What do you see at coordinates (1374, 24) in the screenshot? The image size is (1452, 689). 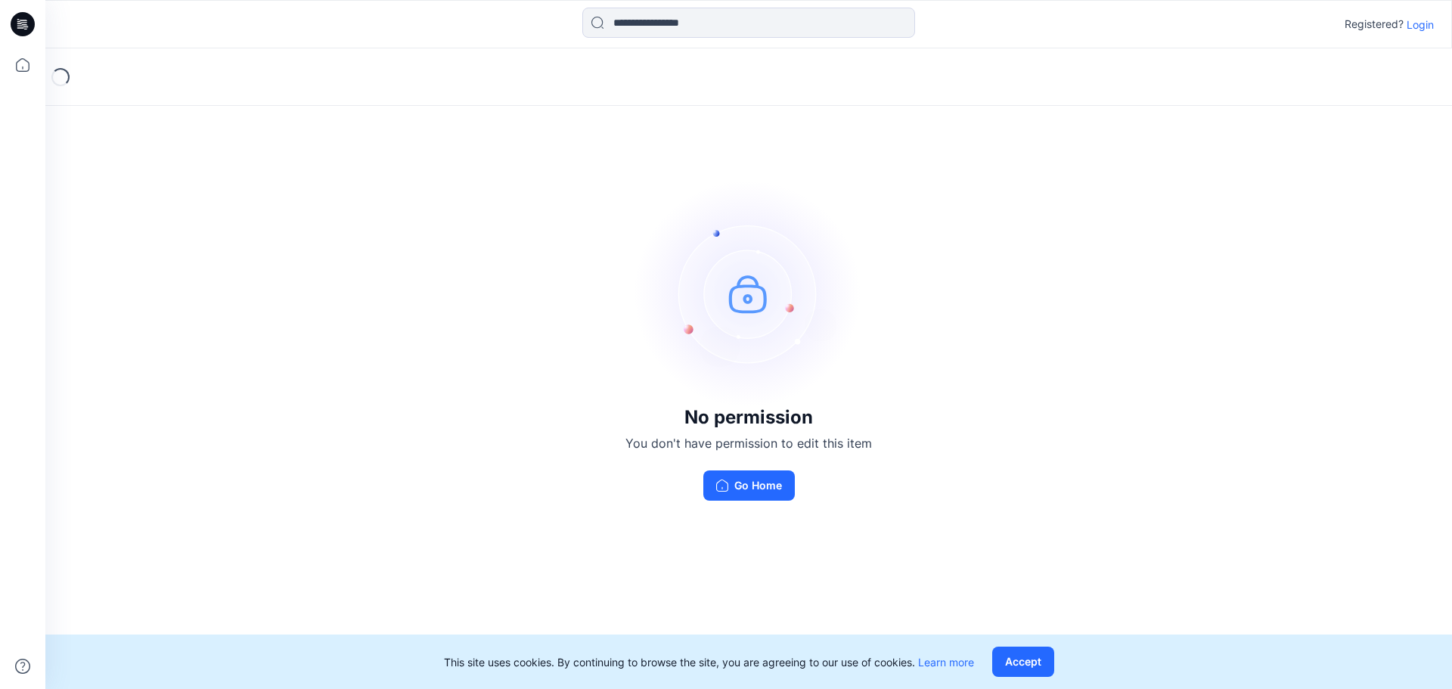 I see `p: Registered?` at bounding box center [1374, 24].